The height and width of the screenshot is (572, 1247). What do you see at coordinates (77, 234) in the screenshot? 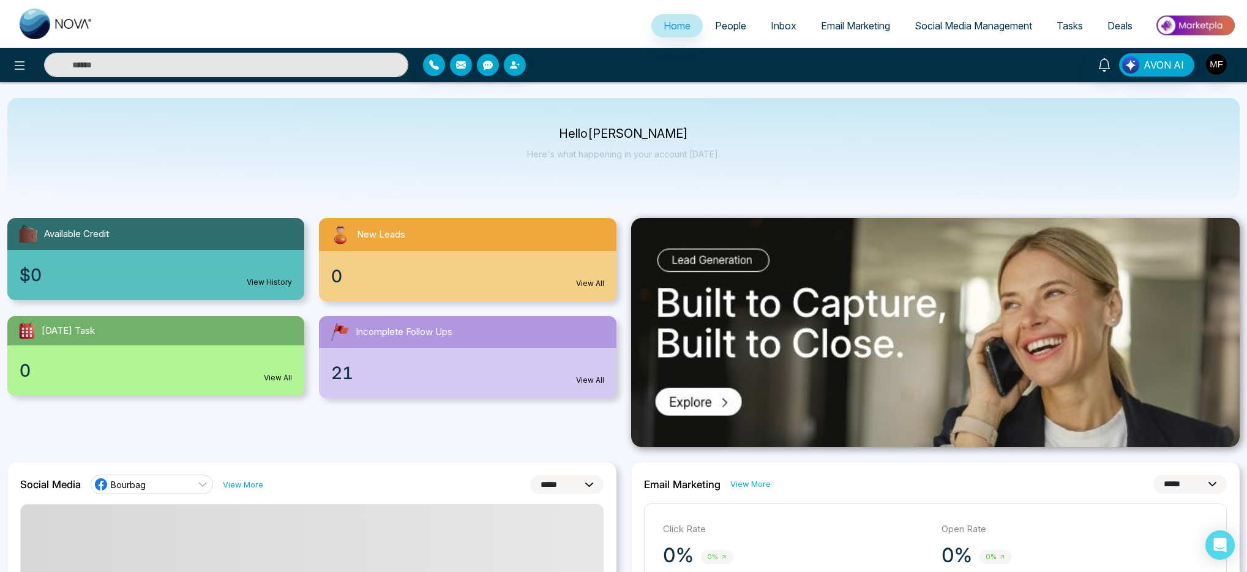
I see `span: Available Credit` at bounding box center [77, 234].